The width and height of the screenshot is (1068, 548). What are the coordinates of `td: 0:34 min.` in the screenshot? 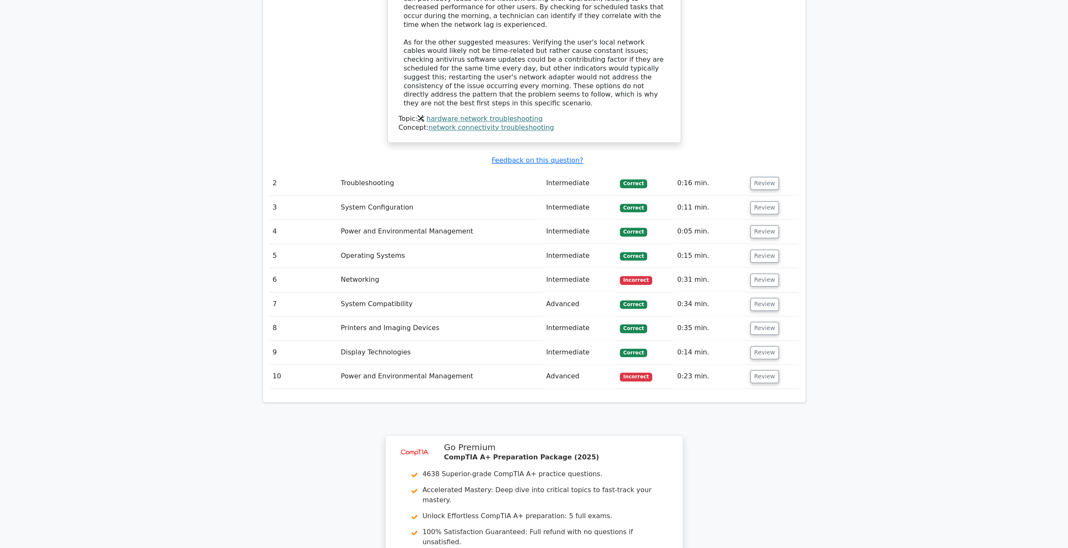 It's located at (710, 304).